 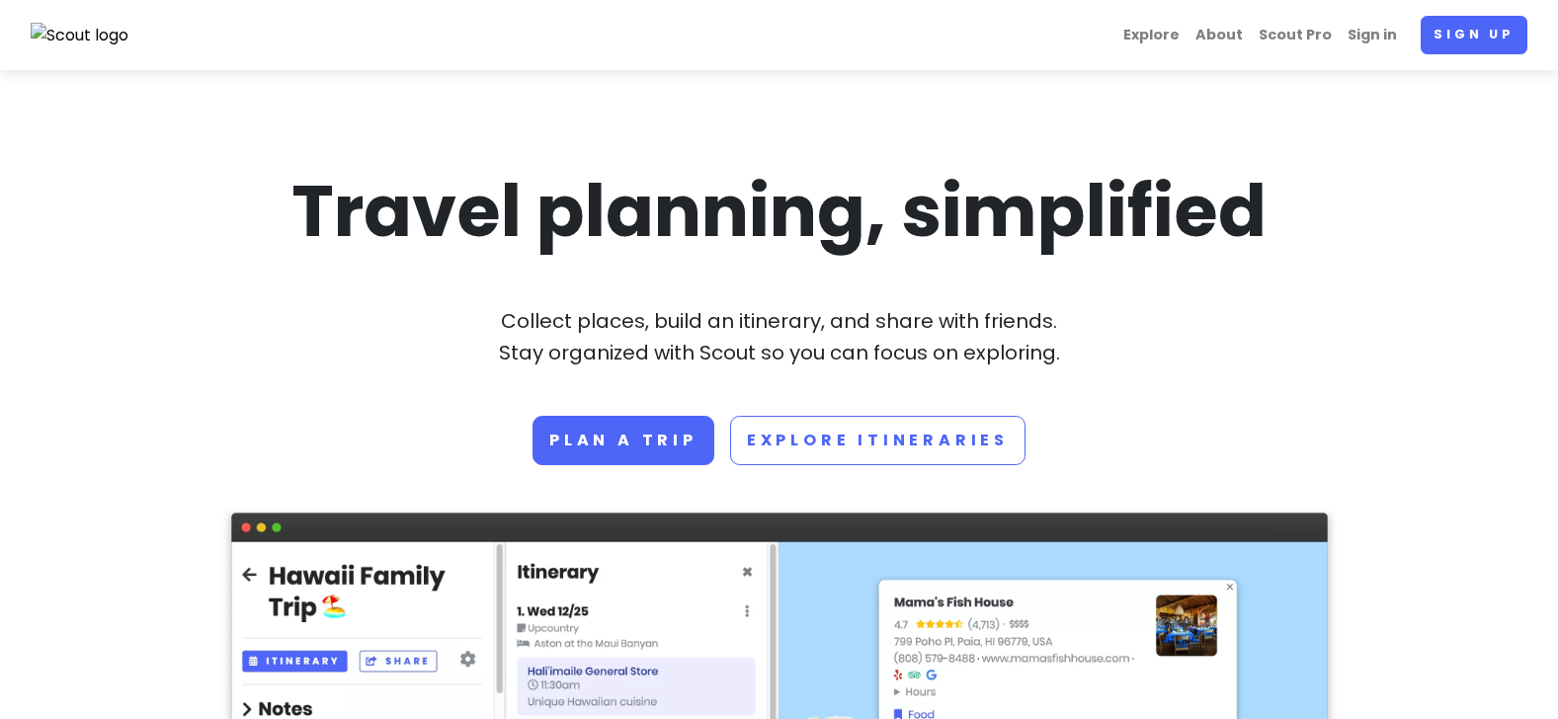 What do you see at coordinates (877, 441) in the screenshot?
I see `a: Explore Itineraries` at bounding box center [877, 441].